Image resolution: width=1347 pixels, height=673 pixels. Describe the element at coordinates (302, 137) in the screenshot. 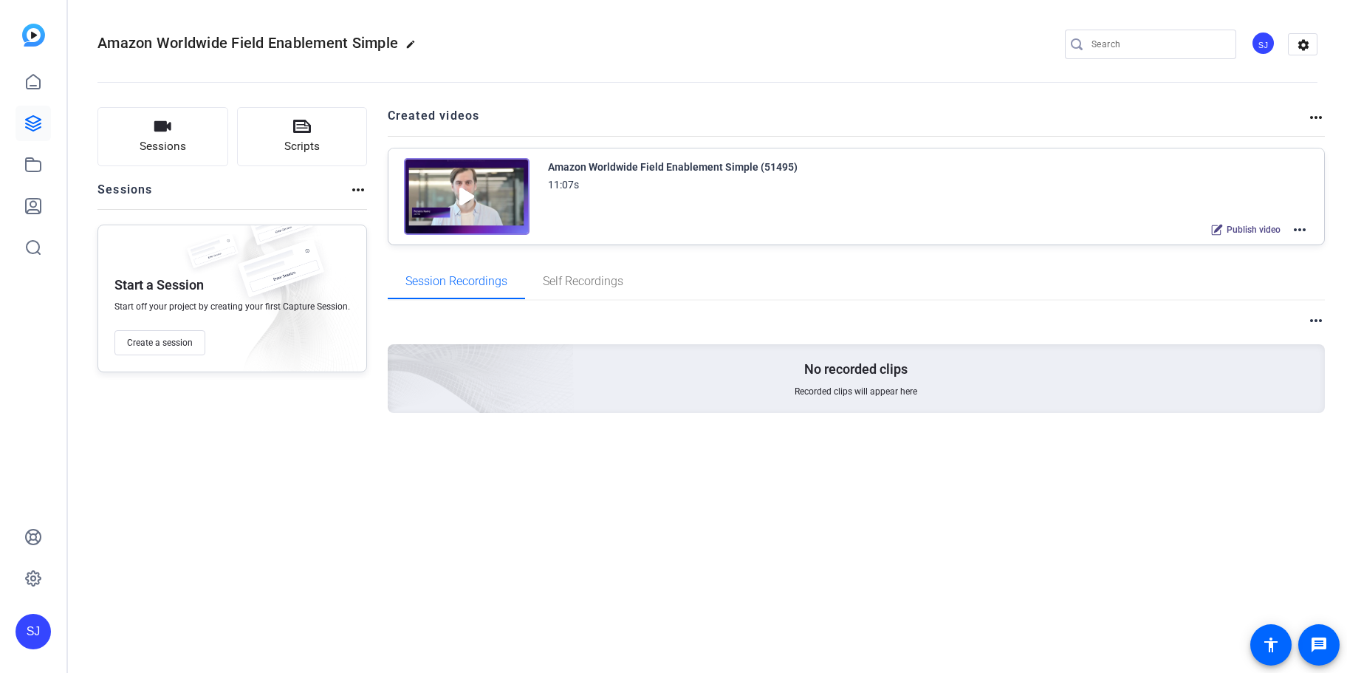

I see `button: Scripts` at that location.